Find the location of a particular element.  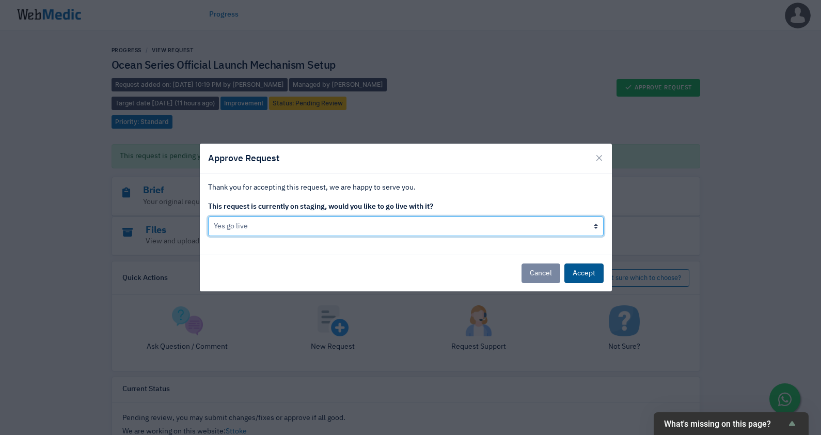

button: Accept is located at coordinates (584, 273).